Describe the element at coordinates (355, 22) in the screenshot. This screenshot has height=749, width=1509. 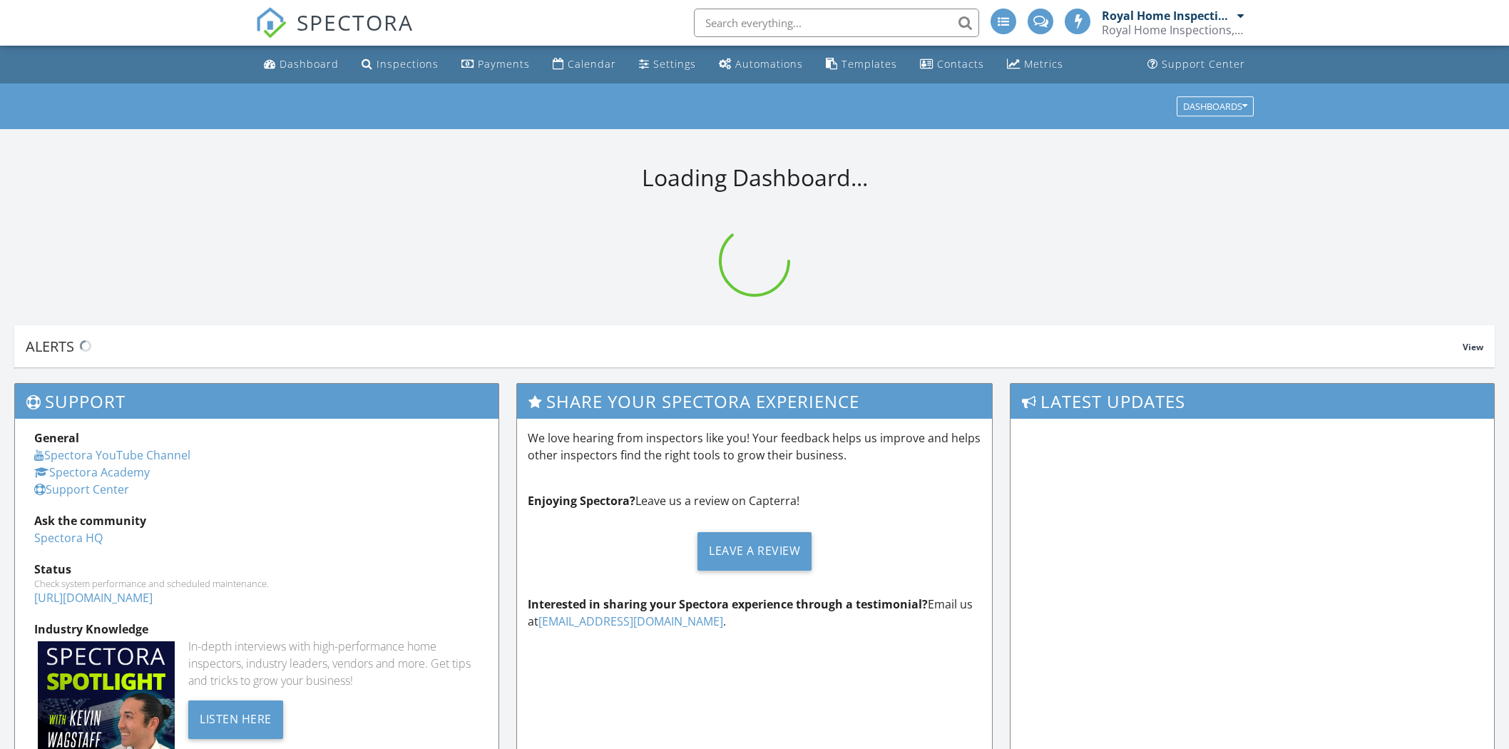
I see `span: SPECTORA` at that location.